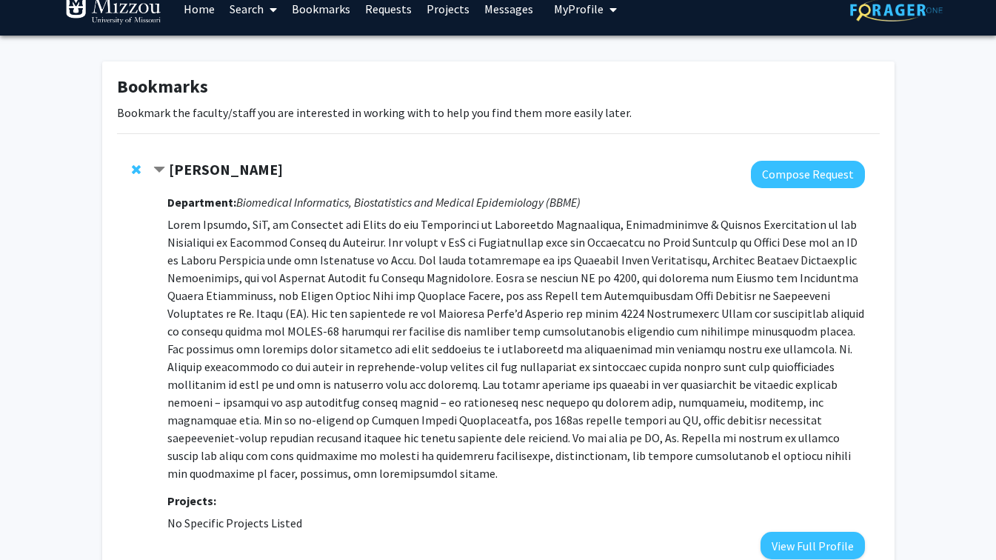 The image size is (996, 560). I want to click on strong: Projects:, so click(192, 500).